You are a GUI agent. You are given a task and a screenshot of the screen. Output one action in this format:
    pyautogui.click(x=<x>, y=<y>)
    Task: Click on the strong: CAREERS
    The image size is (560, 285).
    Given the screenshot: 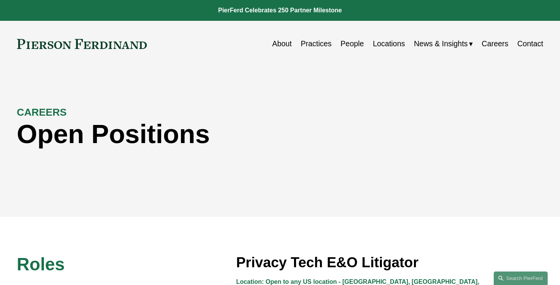 What is the action you would take?
    pyautogui.click(x=42, y=112)
    